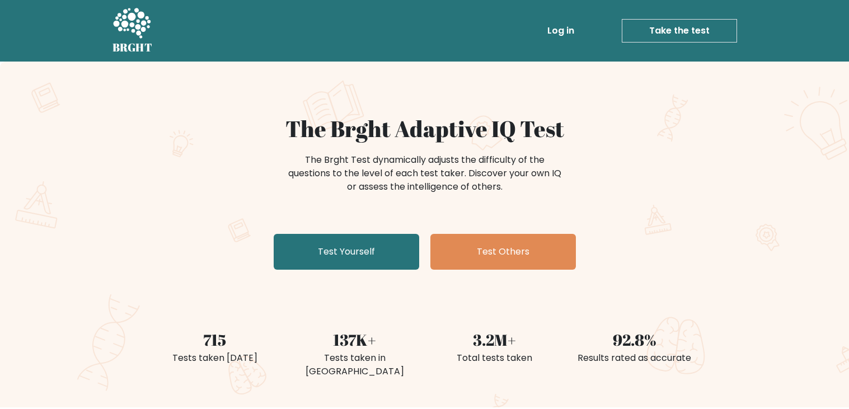 This screenshot has height=409, width=849. Describe the element at coordinates (679, 31) in the screenshot. I see `a: Take the test` at that location.